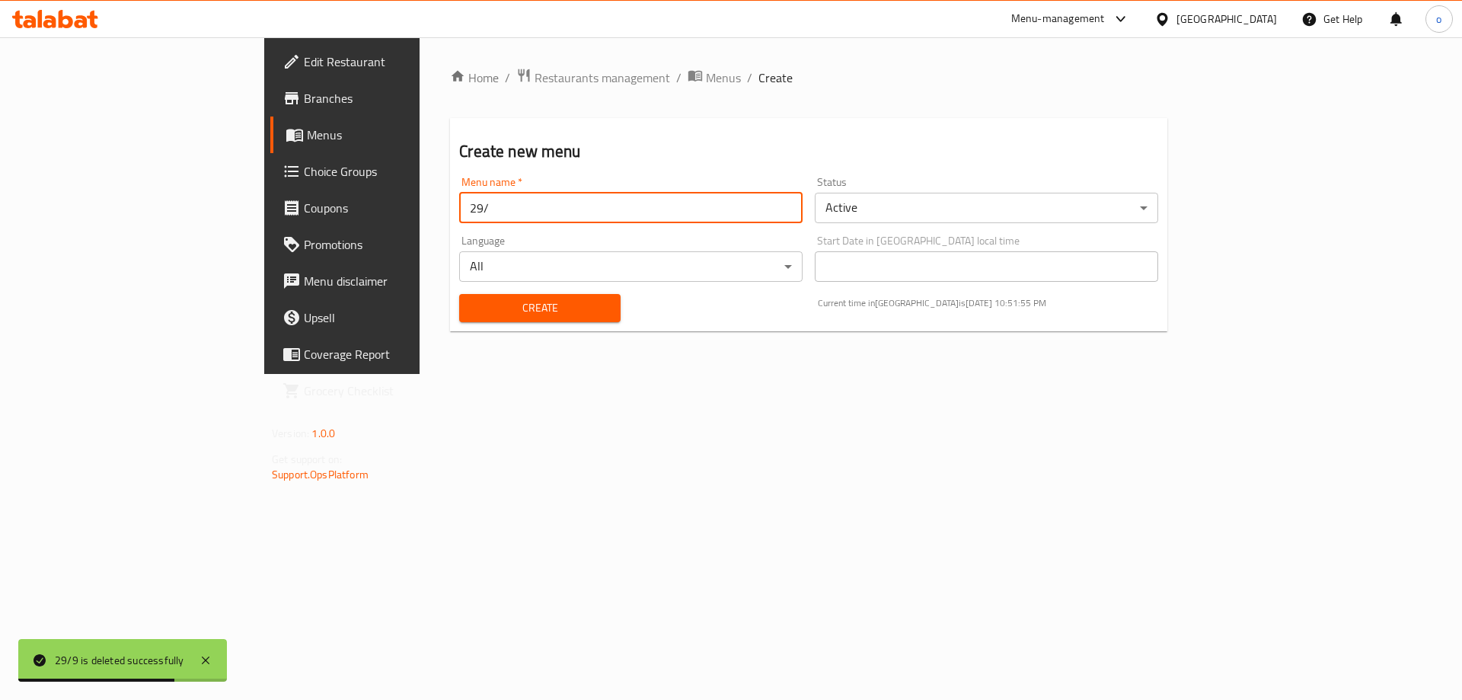  Describe the element at coordinates (120, 660) in the screenshot. I see `div: 29/9 is deleted successfully` at that location.